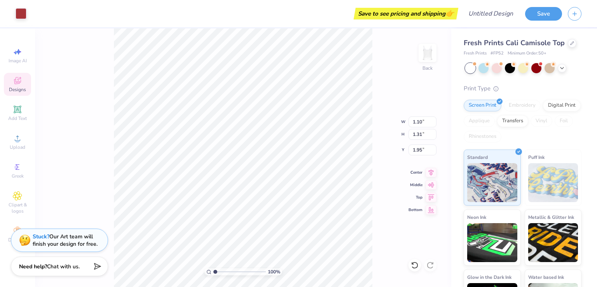  Describe the element at coordinates (18, 61) in the screenshot. I see `span: Image AI` at that location.